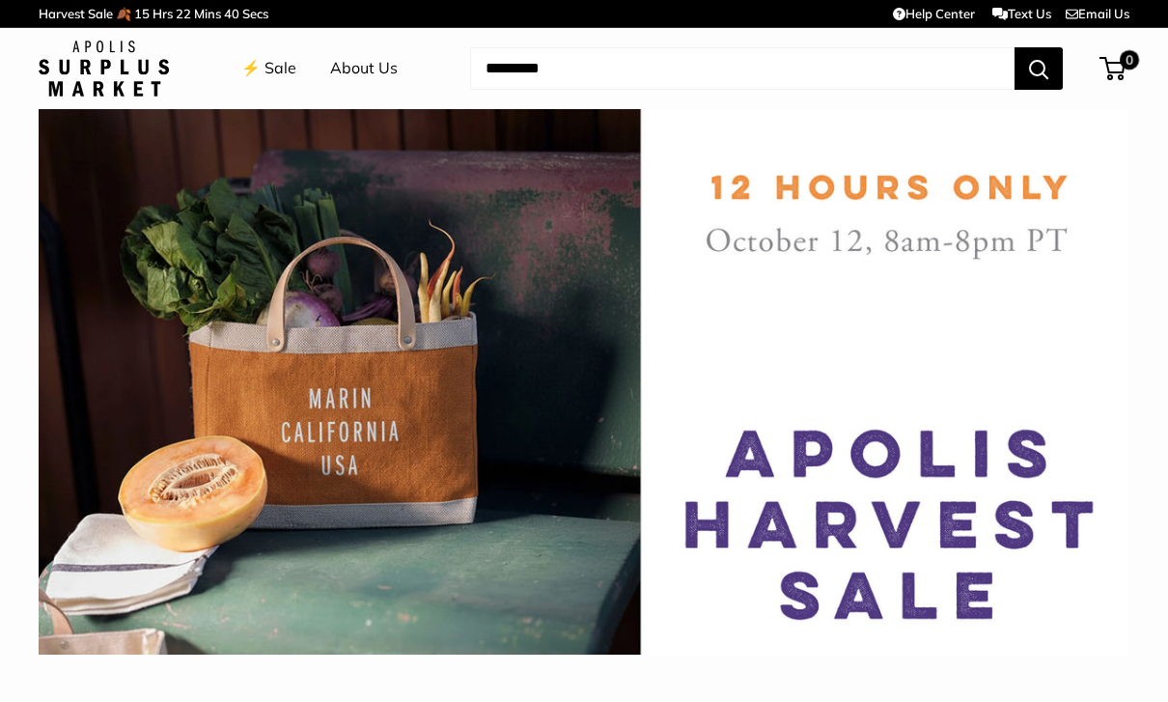 This screenshot has width=1168, height=702. I want to click on img: Apolis: Surplus Market, so click(103, 69).